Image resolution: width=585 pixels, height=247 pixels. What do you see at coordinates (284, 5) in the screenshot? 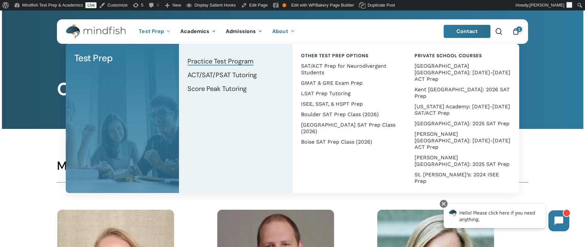
I see `div: OK` at bounding box center [284, 5].